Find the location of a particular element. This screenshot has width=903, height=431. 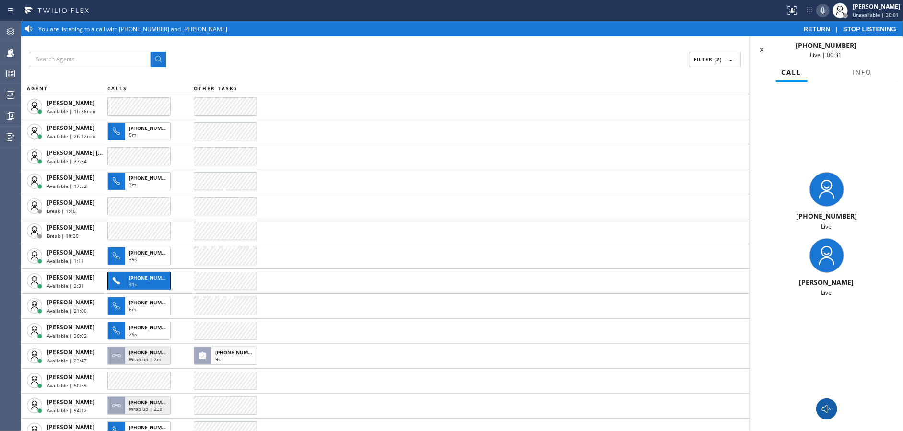

span: 31s is located at coordinates (133, 284).